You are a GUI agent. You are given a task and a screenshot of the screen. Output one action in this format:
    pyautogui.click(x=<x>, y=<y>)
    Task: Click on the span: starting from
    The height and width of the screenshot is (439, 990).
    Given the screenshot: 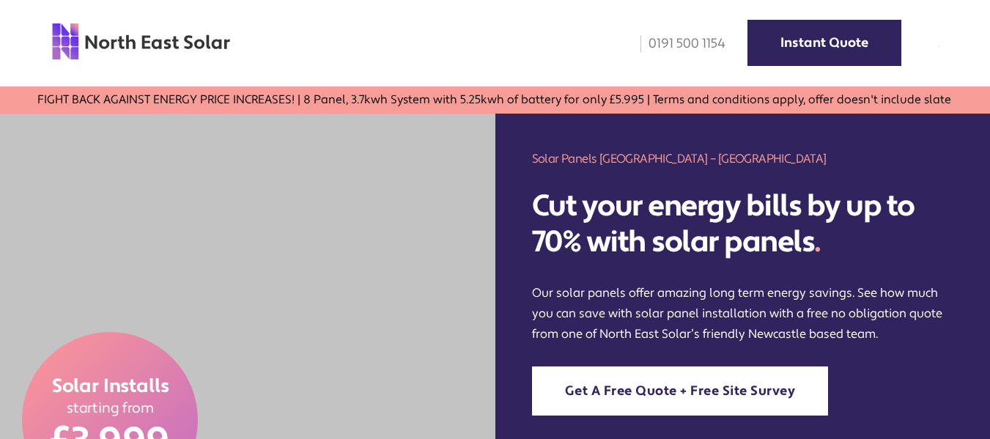 What is the action you would take?
    pyautogui.click(x=110, y=408)
    